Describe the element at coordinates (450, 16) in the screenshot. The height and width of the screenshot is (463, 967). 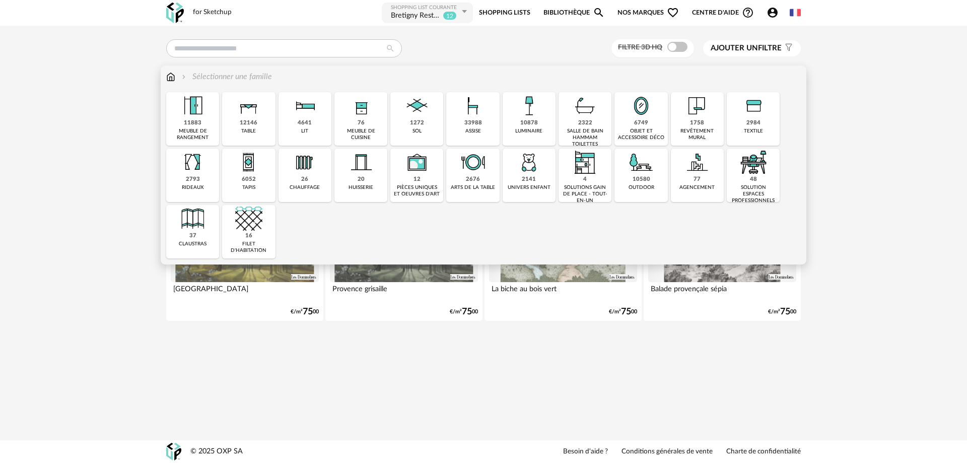
I see `sup: 12` at that location.